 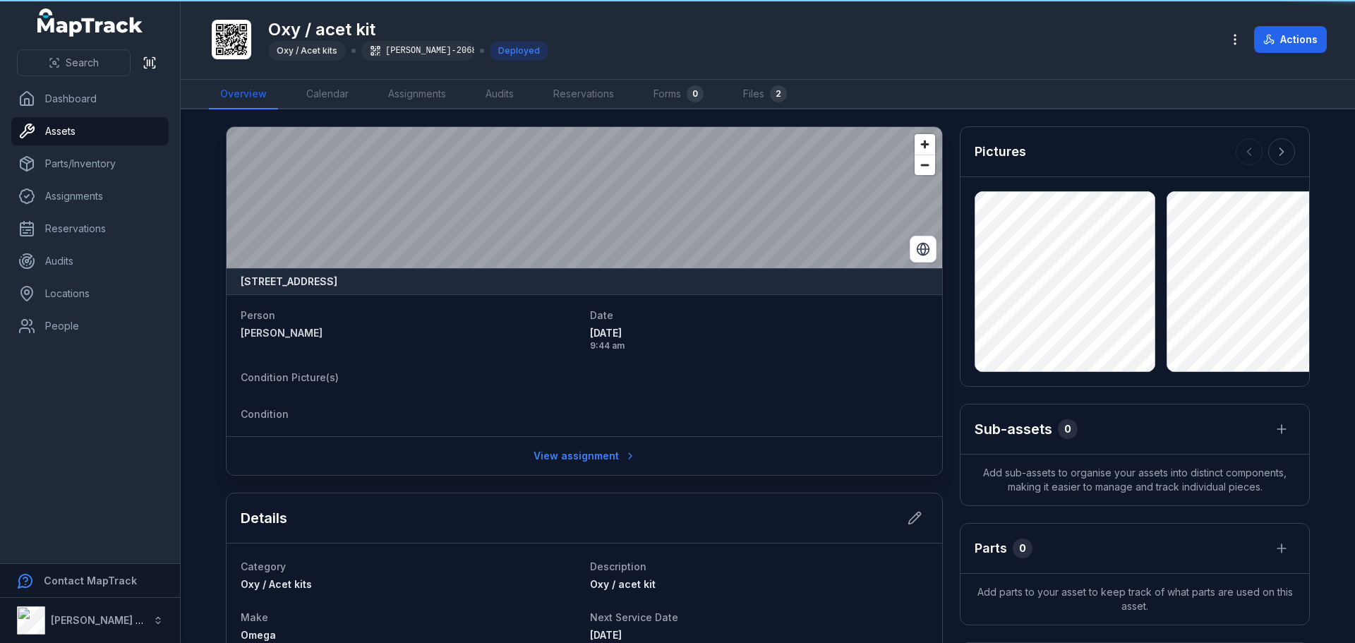 What do you see at coordinates (244, 95) in the screenshot?
I see `a: Overview` at bounding box center [244, 95].